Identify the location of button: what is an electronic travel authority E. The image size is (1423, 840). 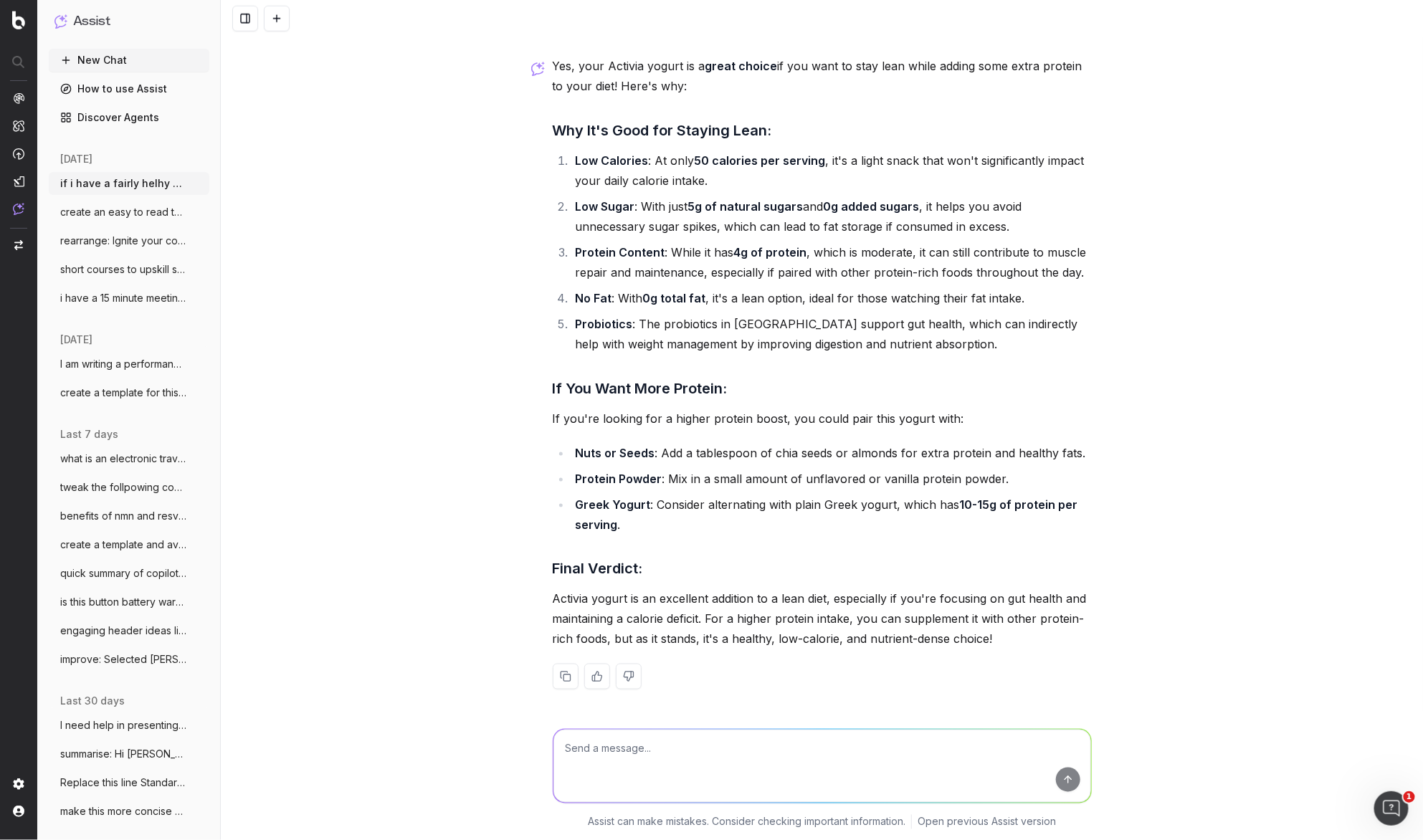
(129, 459).